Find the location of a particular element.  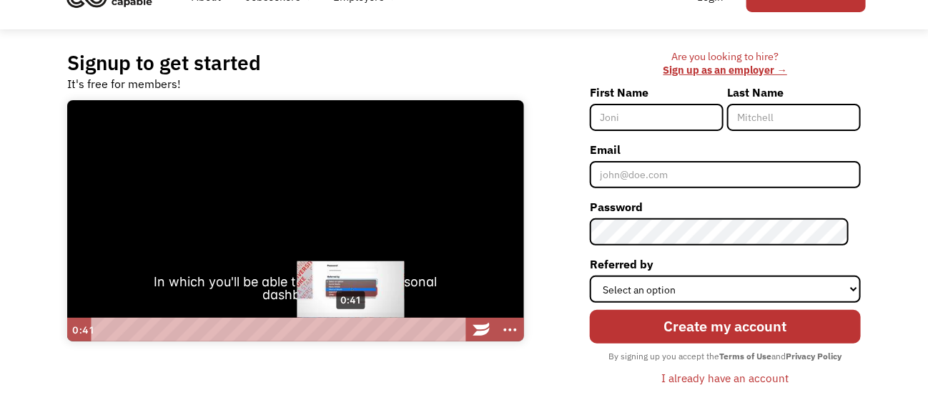

form: Member-Signup-Form is located at coordinates (725, 235).